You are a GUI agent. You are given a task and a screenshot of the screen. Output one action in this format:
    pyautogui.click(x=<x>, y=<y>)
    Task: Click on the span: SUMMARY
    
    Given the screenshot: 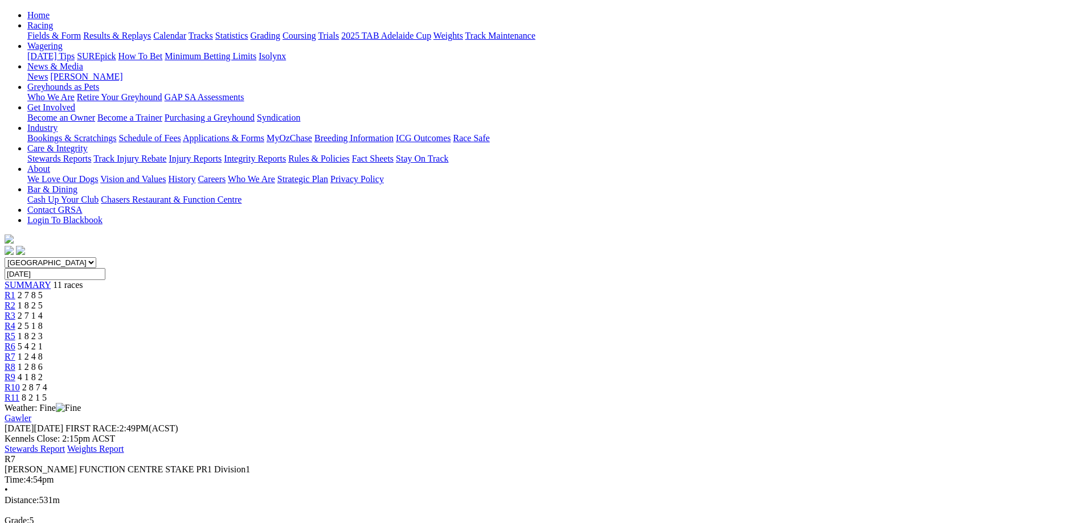 What is the action you would take?
    pyautogui.click(x=27, y=285)
    